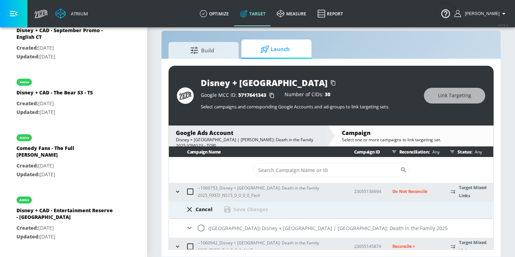  What do you see at coordinates (367, 246) in the screenshot?
I see `p: 23055145874` at bounding box center [367, 246].